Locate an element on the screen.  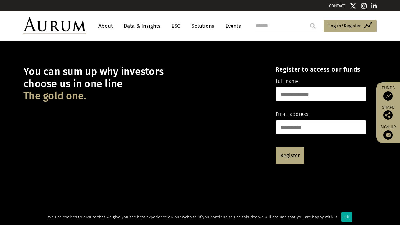
a: Funds is located at coordinates (388, 93).